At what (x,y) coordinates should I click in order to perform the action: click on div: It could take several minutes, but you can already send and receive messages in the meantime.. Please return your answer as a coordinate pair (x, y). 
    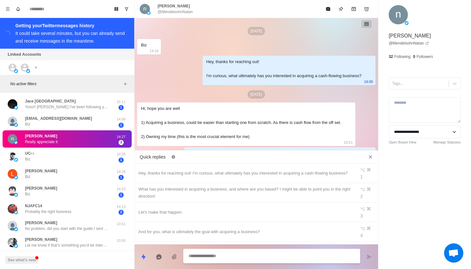
    Looking at the image, I should click on (70, 37).